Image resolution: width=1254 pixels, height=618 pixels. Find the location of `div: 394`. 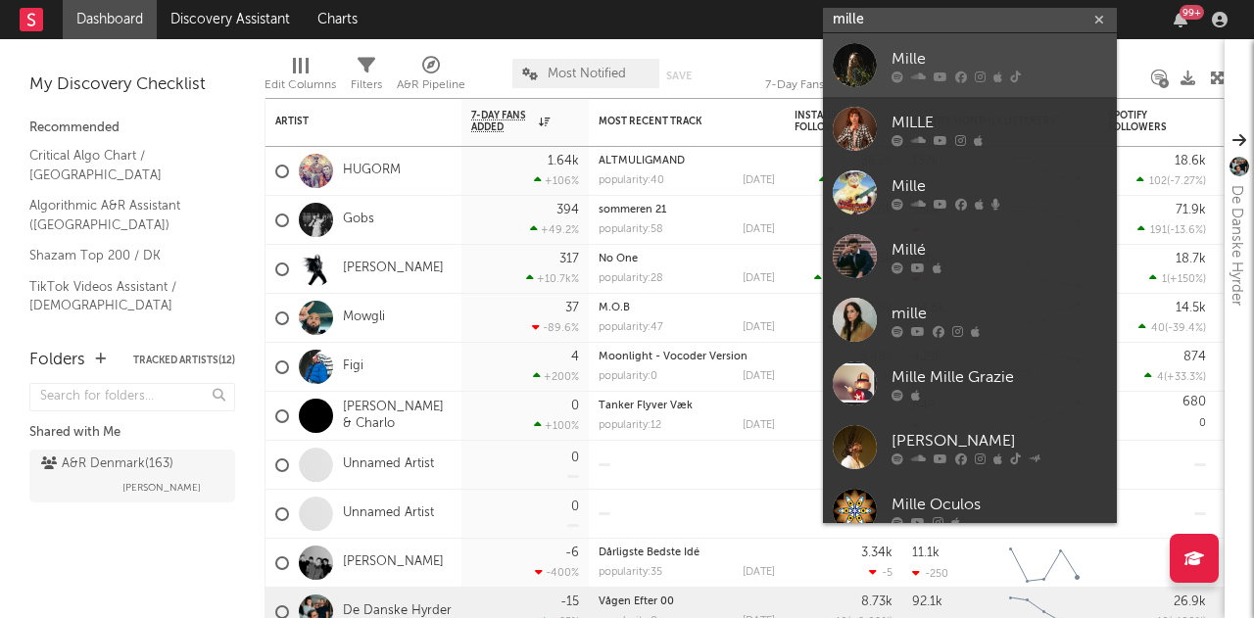

div: 394 is located at coordinates (567, 210).